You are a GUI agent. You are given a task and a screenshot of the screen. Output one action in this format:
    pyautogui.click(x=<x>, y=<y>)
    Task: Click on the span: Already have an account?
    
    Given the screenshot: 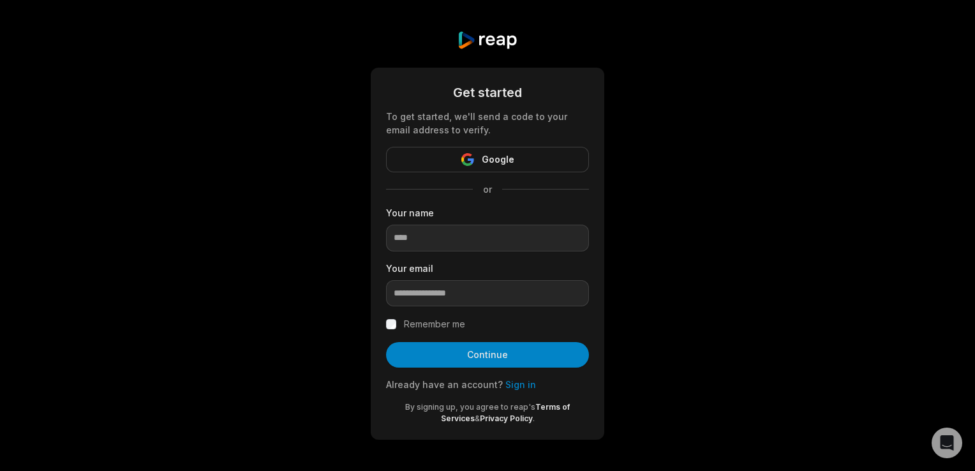 What is the action you would take?
    pyautogui.click(x=444, y=384)
    